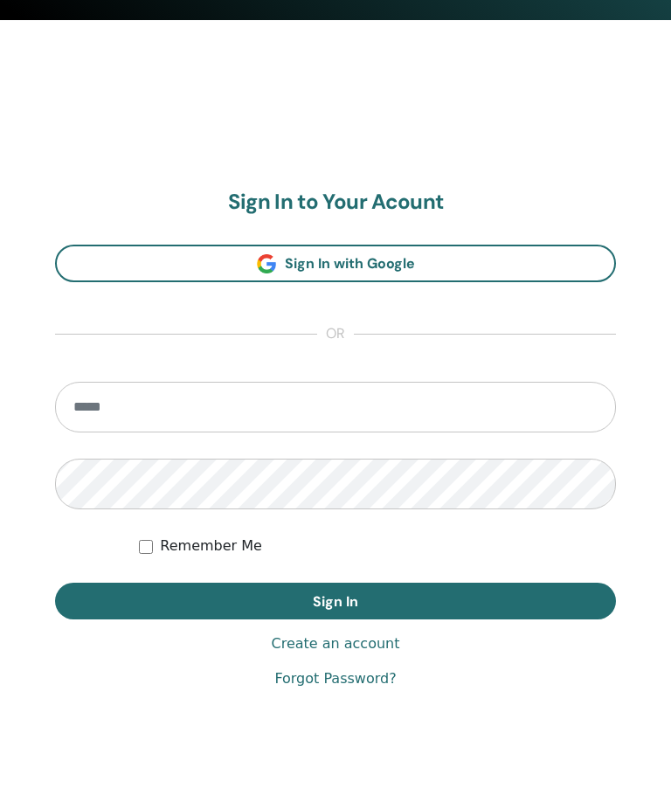 This screenshot has width=671, height=802. Describe the element at coordinates (335, 680) in the screenshot. I see `a: Forgot Password?` at that location.